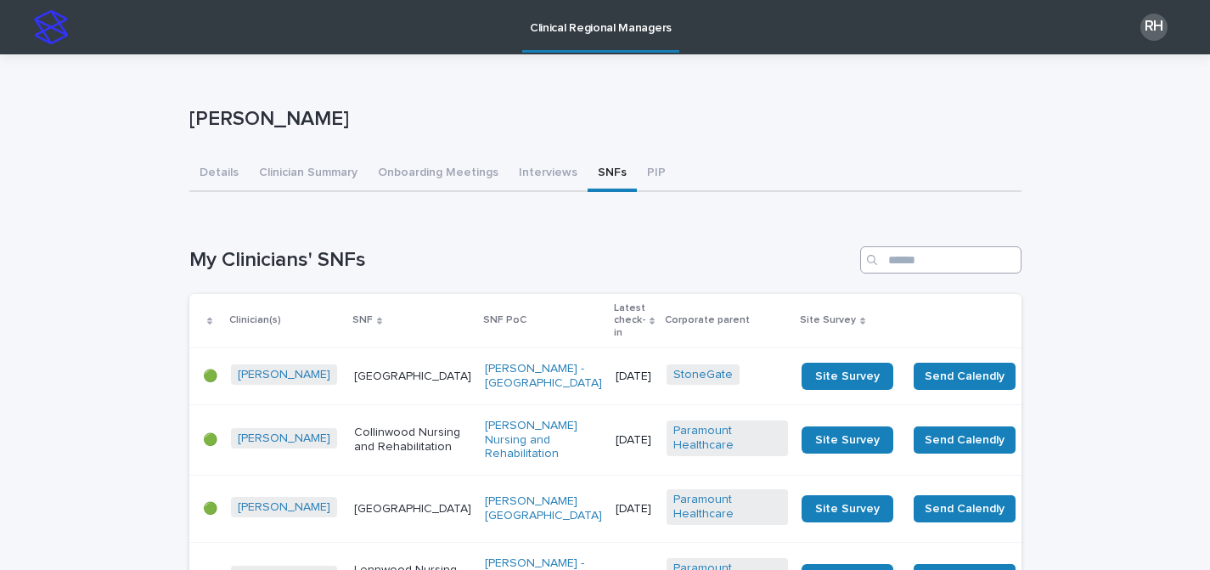 The width and height of the screenshot is (1210, 570). What do you see at coordinates (656, 174) in the screenshot?
I see `button: PIP` at bounding box center [656, 174].